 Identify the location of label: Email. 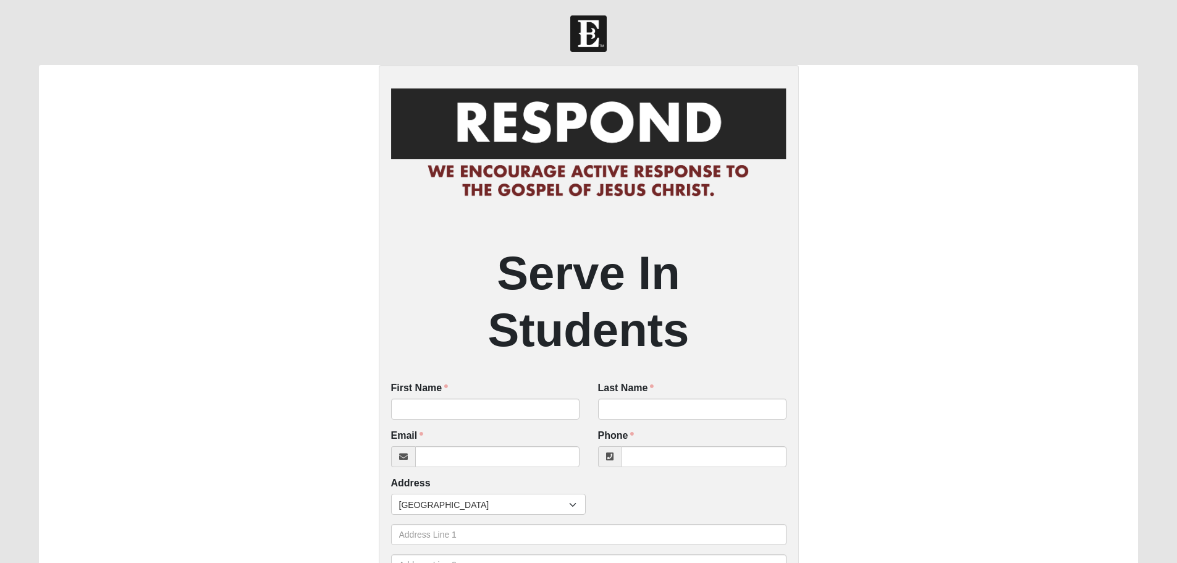
(407, 435).